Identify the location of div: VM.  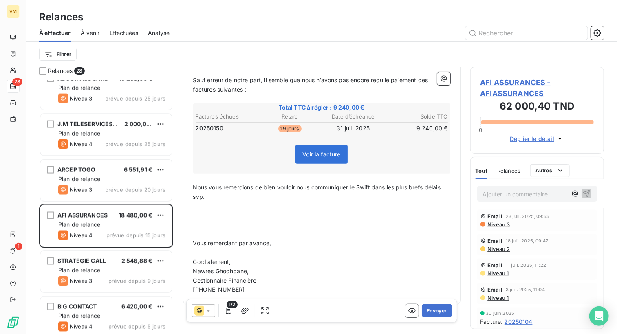
(13, 11).